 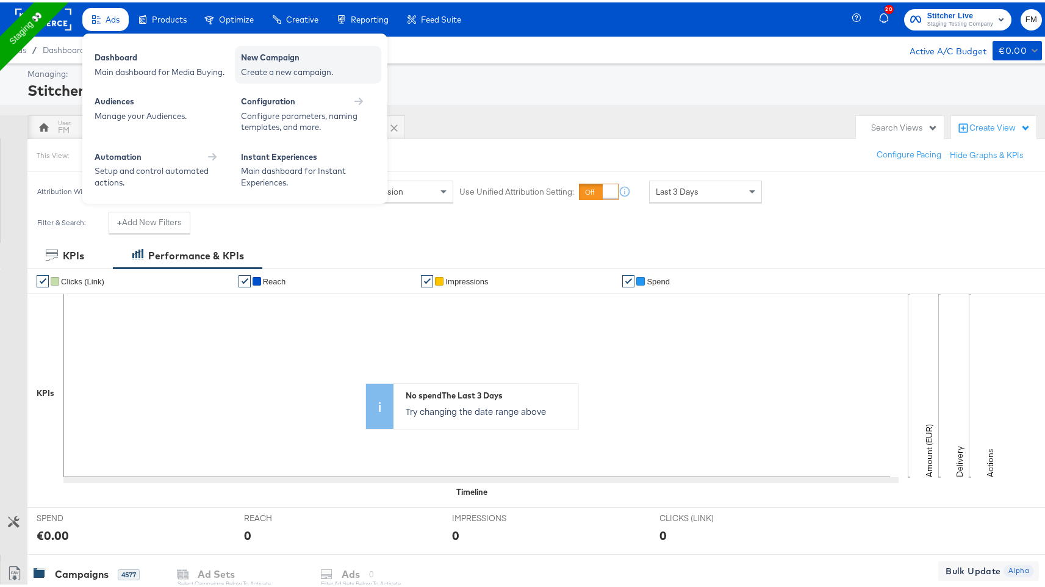 What do you see at coordinates (82, 279) in the screenshot?
I see `span: Clicks (Link)` at bounding box center [82, 279].